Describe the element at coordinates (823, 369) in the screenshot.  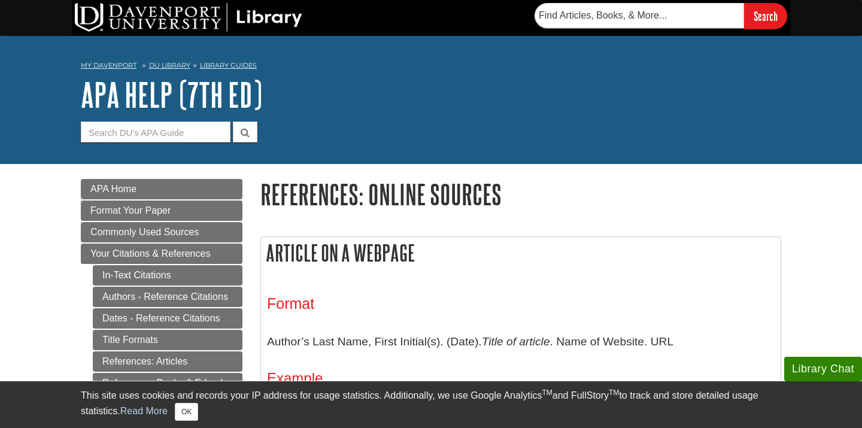
I see `button: Library Chat` at that location.